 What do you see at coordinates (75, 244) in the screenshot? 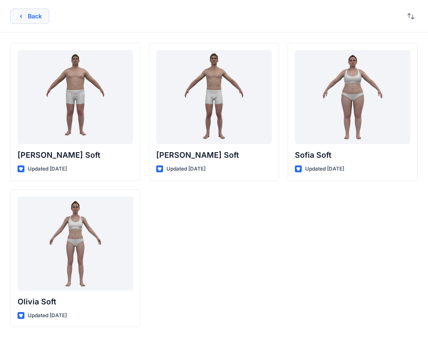
I see `a: Olivia Soft` at bounding box center [75, 244].